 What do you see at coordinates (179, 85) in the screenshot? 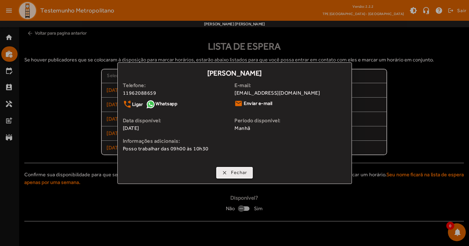
I see `strong: Telefone:` at bounding box center [179, 85].